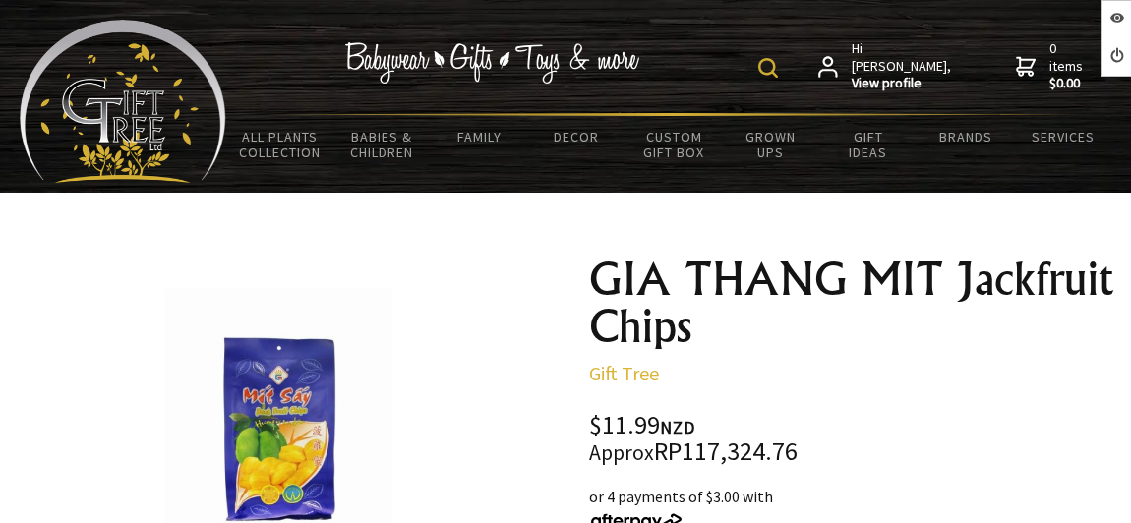 The height and width of the screenshot is (523, 1131). Describe the element at coordinates (674, 145) in the screenshot. I see `a: Custom Gift Box` at that location.